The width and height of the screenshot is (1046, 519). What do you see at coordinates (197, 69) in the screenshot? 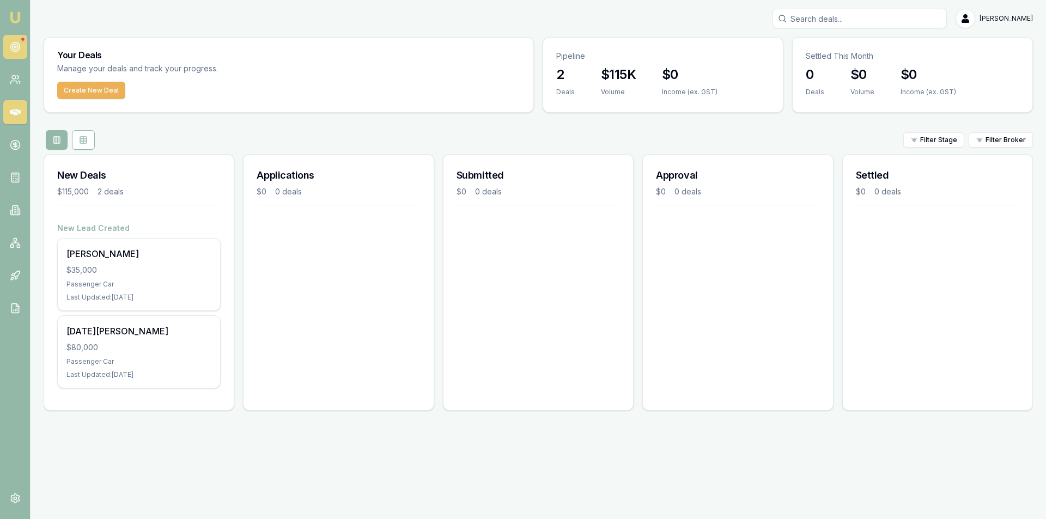
I see `p: Manage your deals and track your progress.` at bounding box center [197, 69].